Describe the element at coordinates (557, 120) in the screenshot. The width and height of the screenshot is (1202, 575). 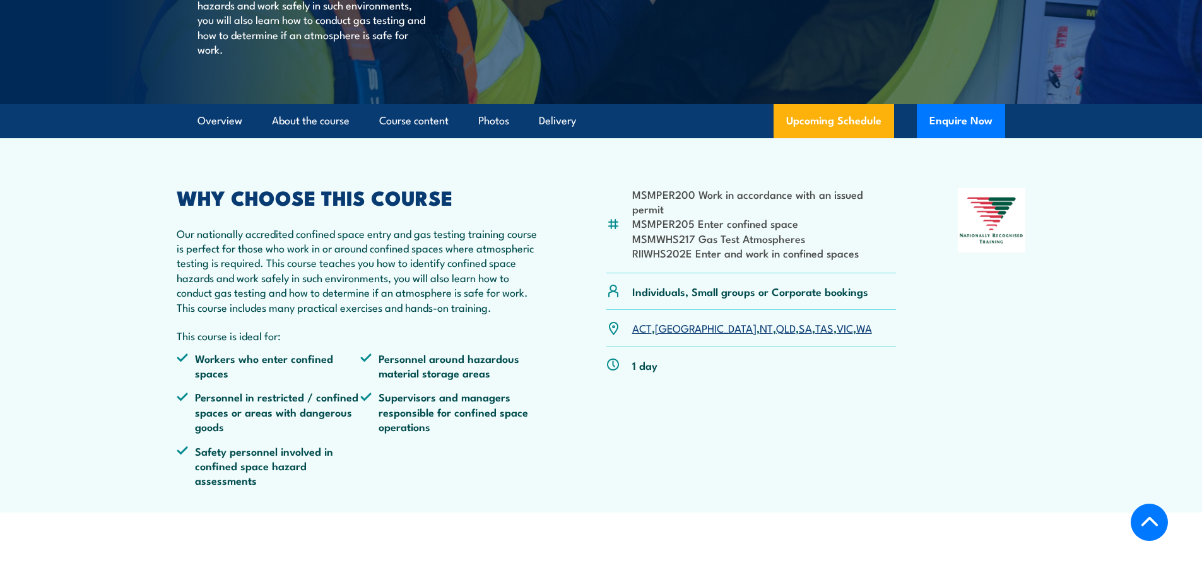
I see `a: Delivery` at that location.